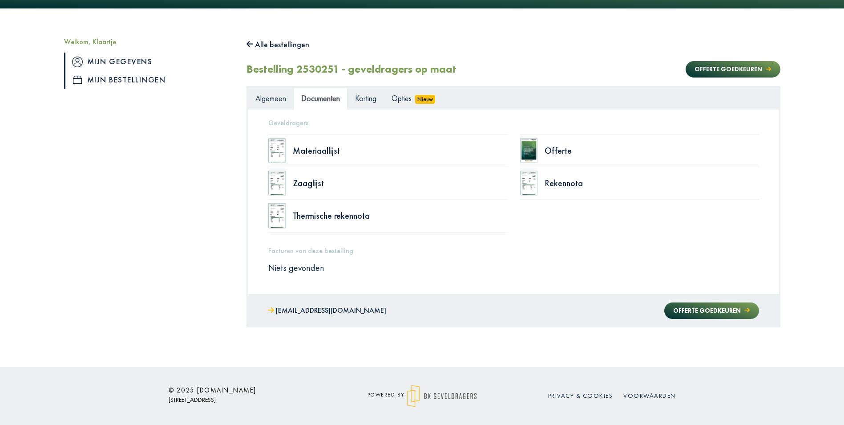 The height and width of the screenshot is (425, 844). What do you see at coordinates (149, 41) in the screenshot?
I see `h5: Welkom, Klaartje` at bounding box center [149, 41].